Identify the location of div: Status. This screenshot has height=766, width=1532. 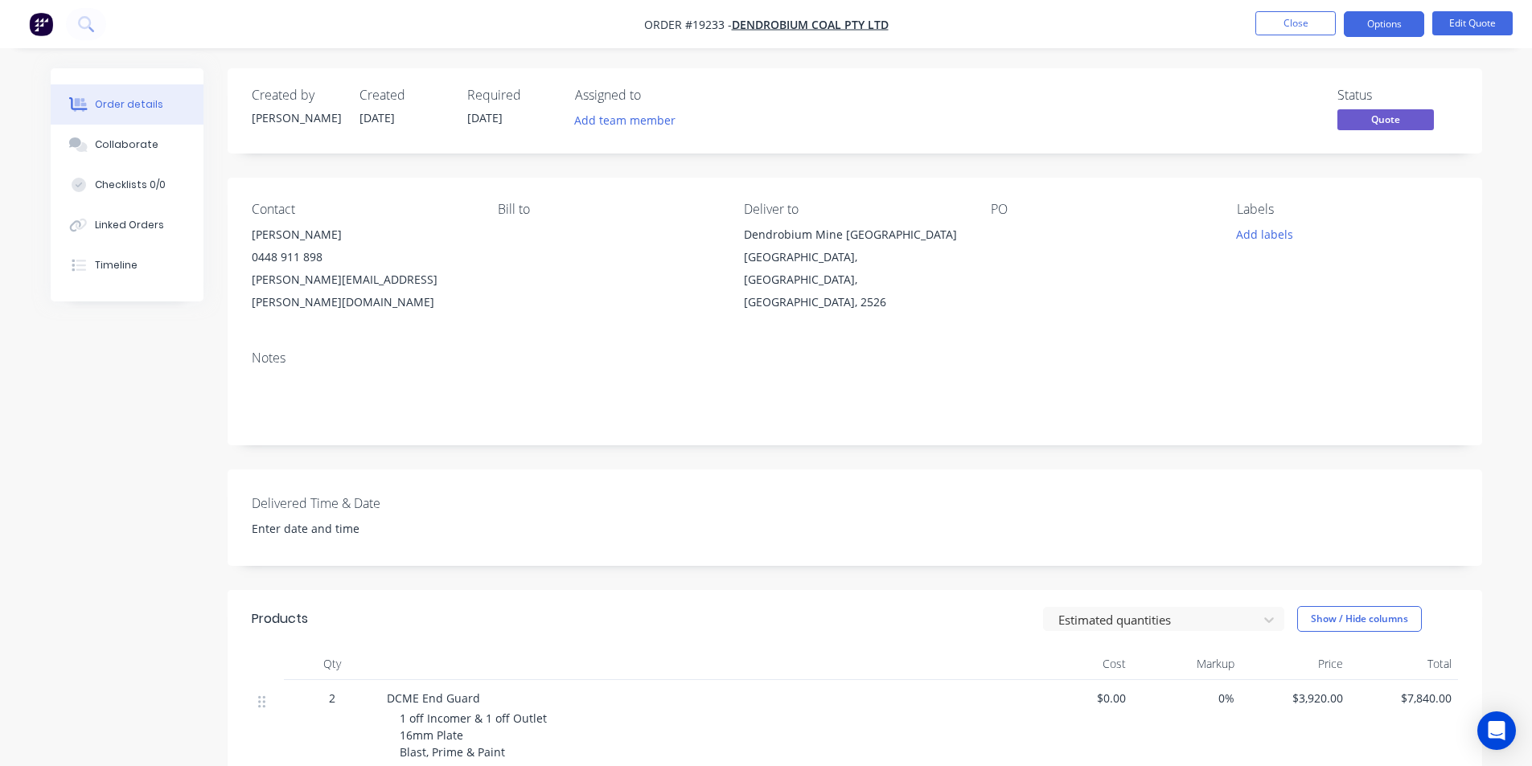
(1397, 95).